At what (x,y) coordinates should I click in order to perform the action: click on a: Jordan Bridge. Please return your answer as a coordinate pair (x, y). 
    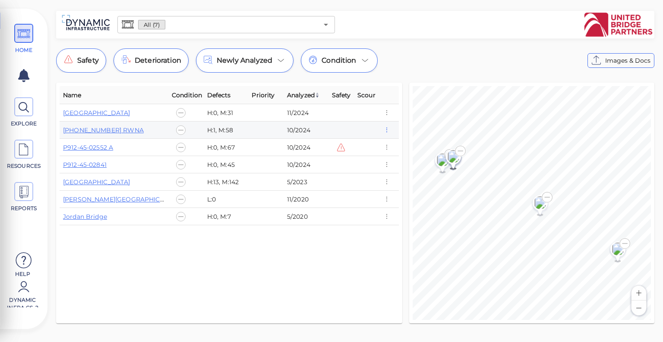
    Looking at the image, I should click on (85, 216).